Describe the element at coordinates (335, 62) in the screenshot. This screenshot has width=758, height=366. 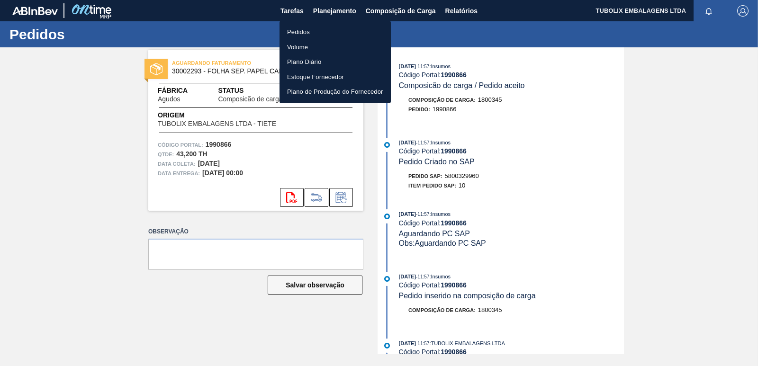
I see `a: Plano Diário` at that location.